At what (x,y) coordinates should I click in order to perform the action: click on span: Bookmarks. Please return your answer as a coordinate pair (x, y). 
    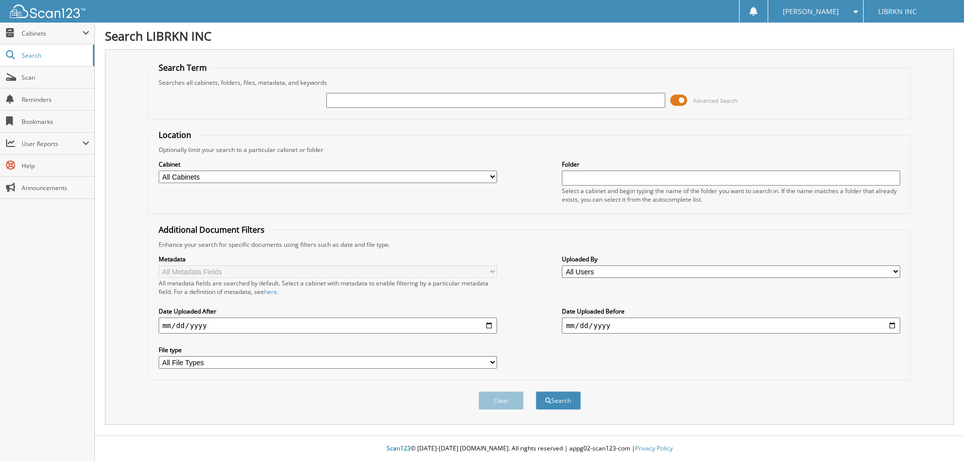
    Looking at the image, I should click on (55, 121).